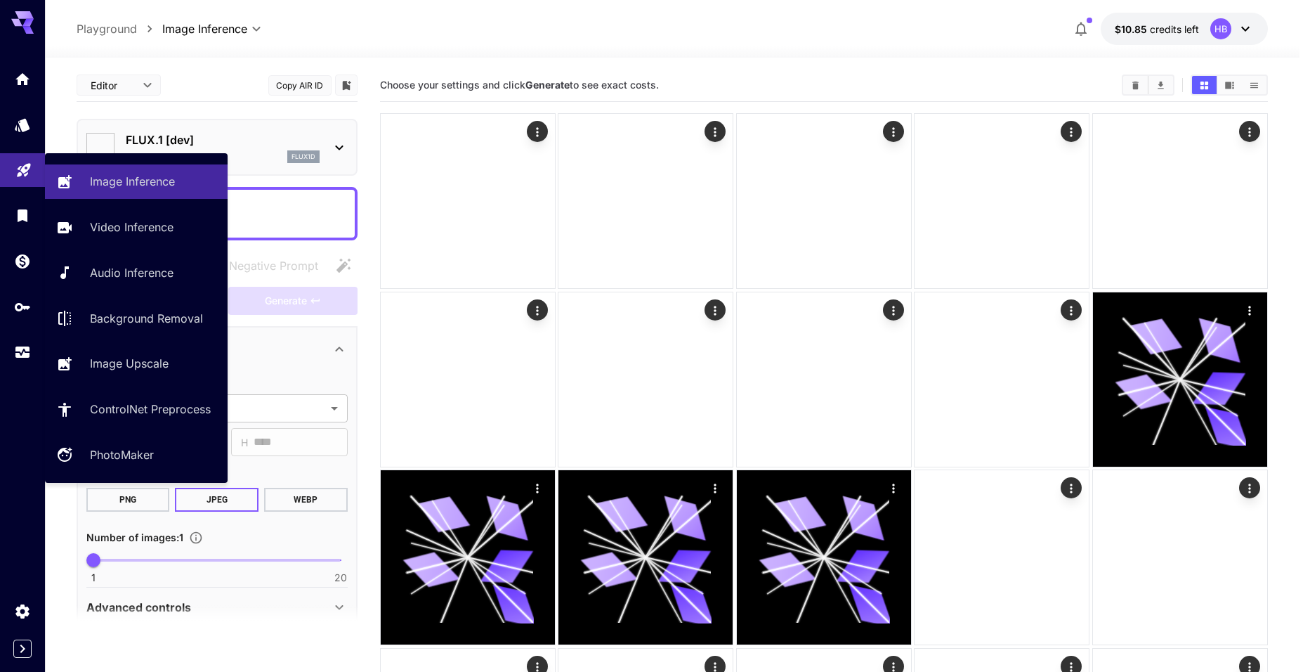  What do you see at coordinates (1148, 85) in the screenshot?
I see `div: Clear AllDownload All` at bounding box center [1148, 85].